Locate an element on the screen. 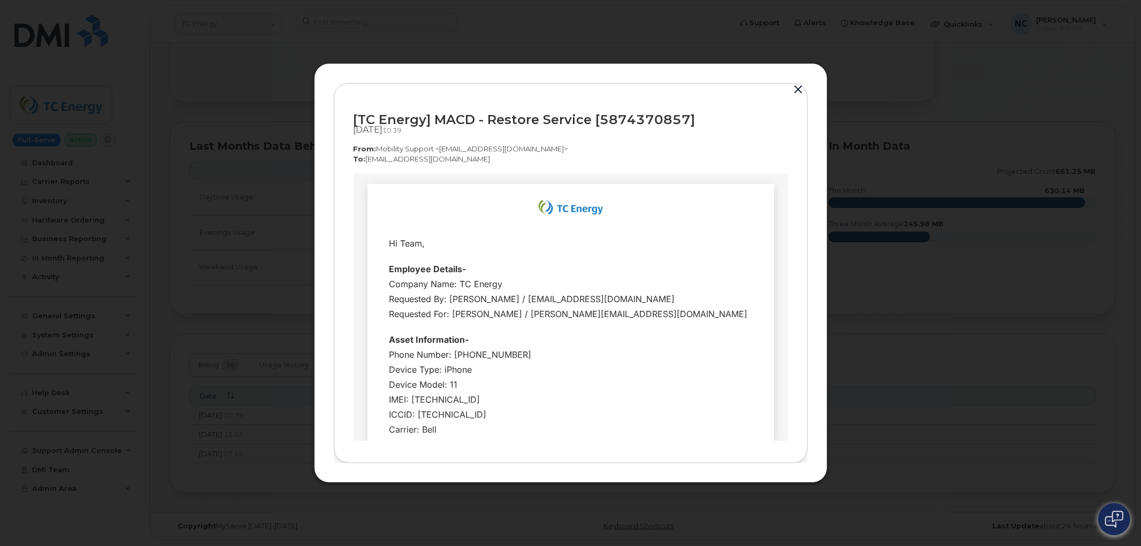  img: email_TC_Energy_Logo_May_2019.svg.png is located at coordinates (217, 34).